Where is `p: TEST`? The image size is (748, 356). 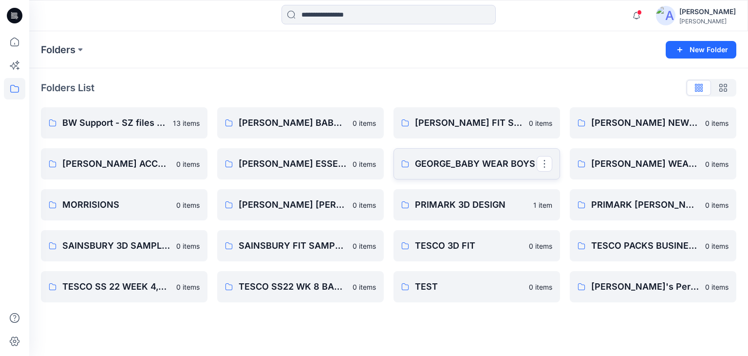
p: TEST is located at coordinates (469, 286).